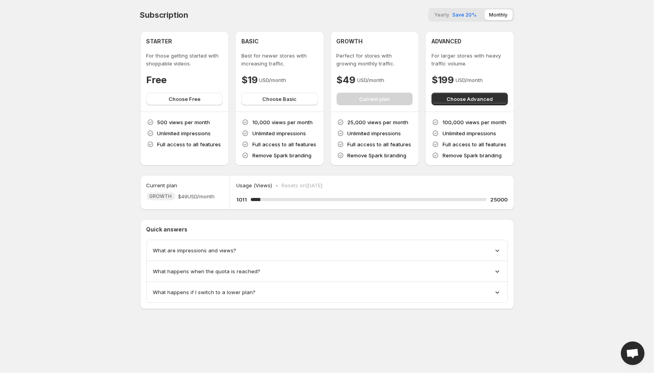 The width and height of the screenshot is (654, 373). I want to click on h4: $19, so click(249, 80).